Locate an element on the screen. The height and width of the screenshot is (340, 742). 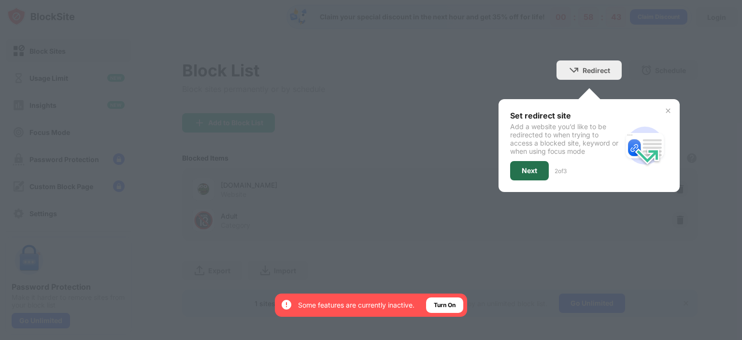
img: redirect.svg is located at coordinates (645, 145).